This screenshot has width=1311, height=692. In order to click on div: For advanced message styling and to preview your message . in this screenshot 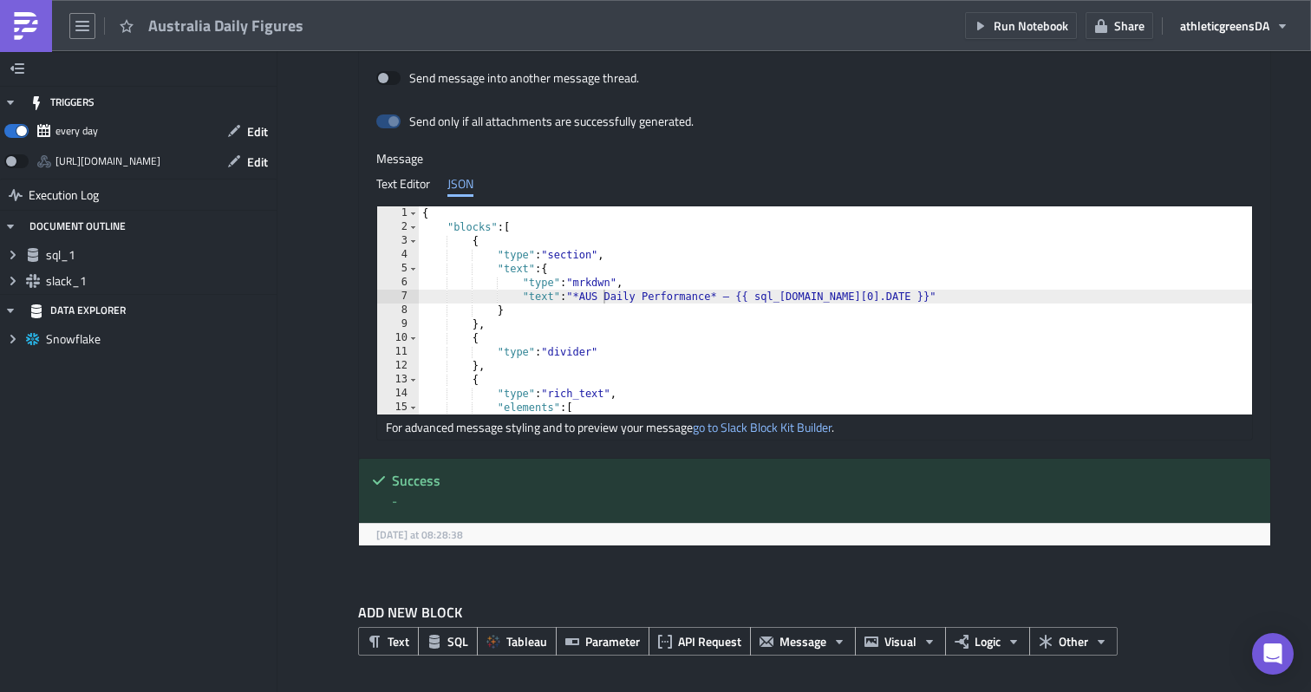, I will do `click(814, 427)`.